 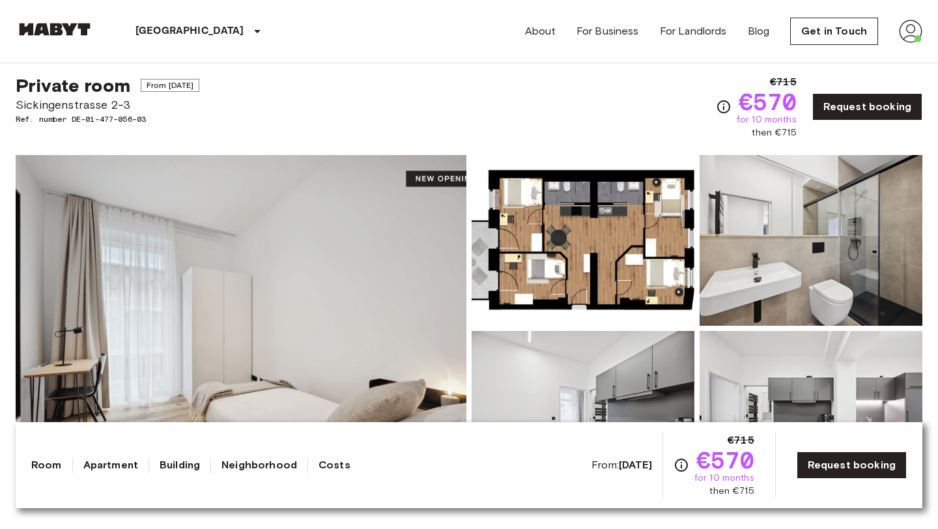 I want to click on a: For Landlords, so click(x=693, y=31).